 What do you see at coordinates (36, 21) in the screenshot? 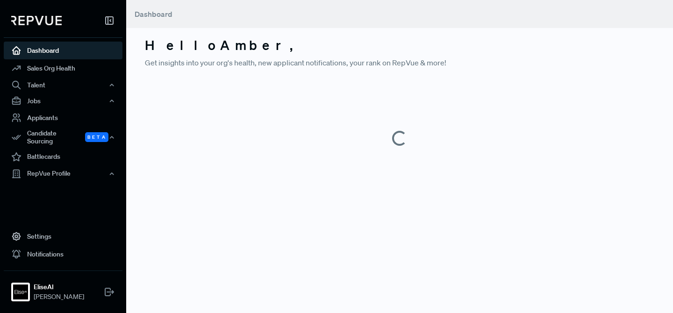
I see `img: RepVue` at bounding box center [36, 21].